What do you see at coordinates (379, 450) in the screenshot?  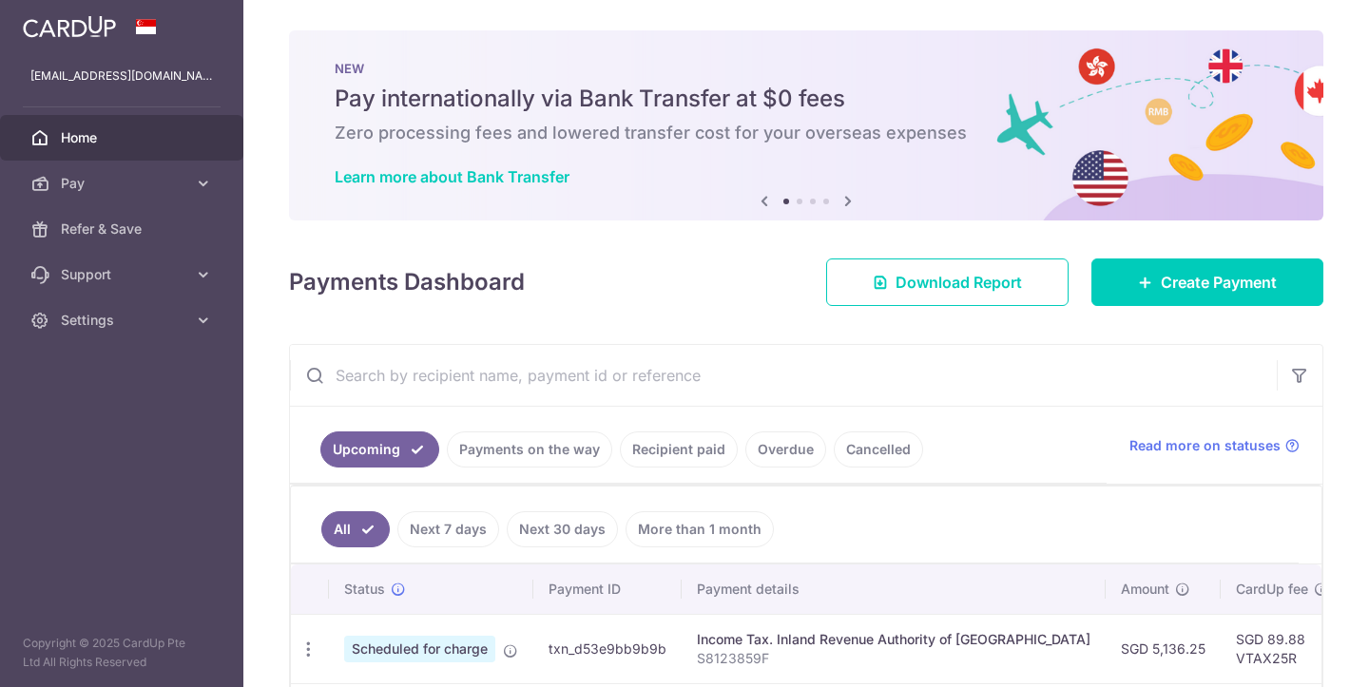 I see `a: Upcoming` at bounding box center [379, 450].